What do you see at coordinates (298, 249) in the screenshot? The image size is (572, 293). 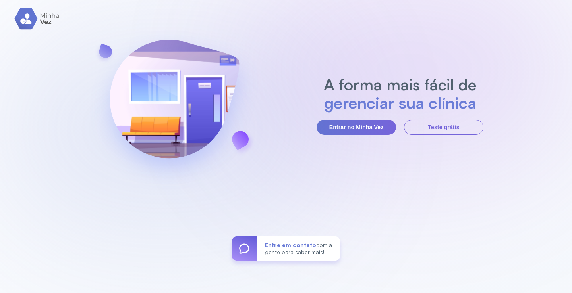 I see `div: com a gente para saber mais!` at bounding box center [298, 249].